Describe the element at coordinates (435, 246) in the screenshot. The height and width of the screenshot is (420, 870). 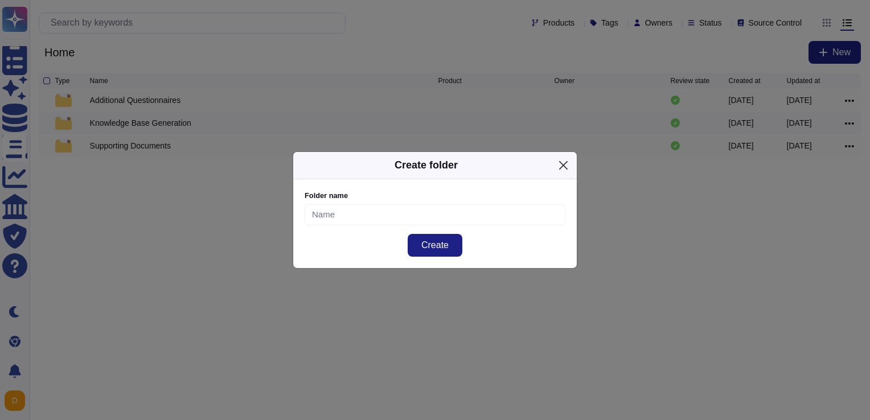
I see `button: Create` at that location.